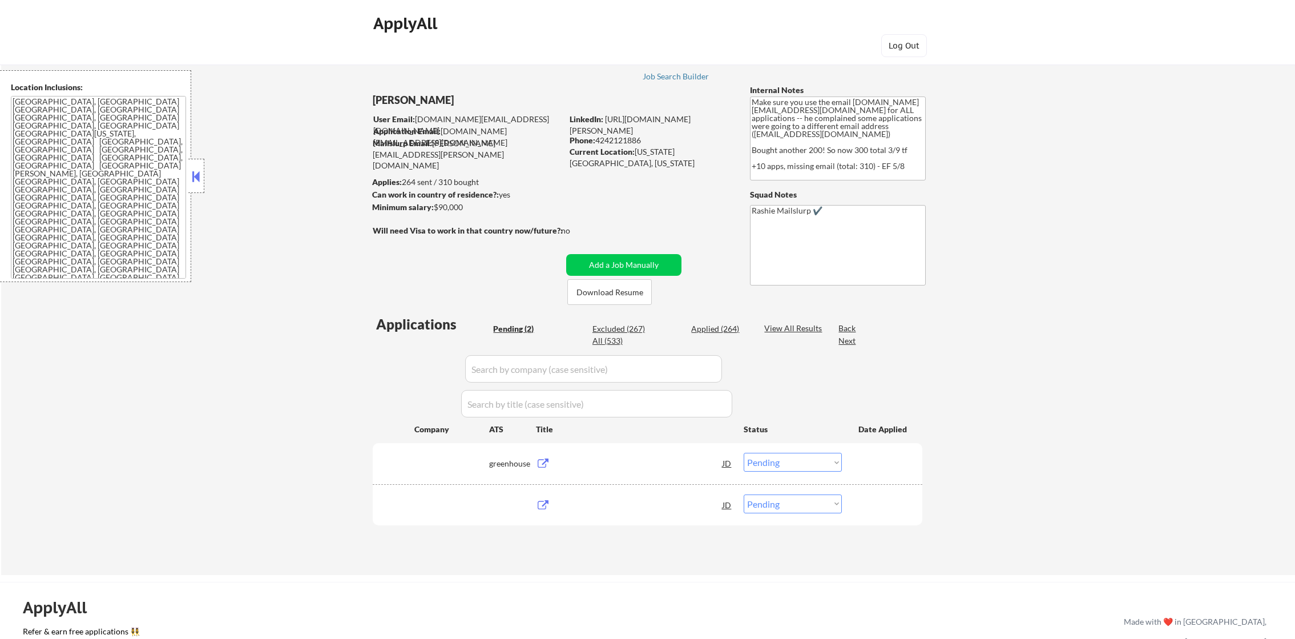 This screenshot has height=639, width=1295. I want to click on strong: Minimum salary:, so click(403, 207).